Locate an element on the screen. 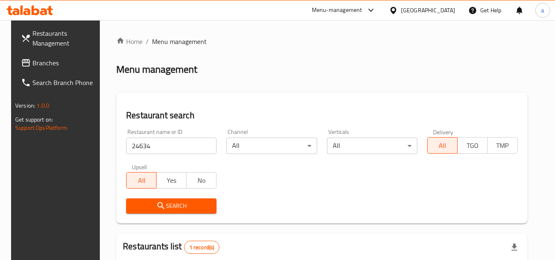 Image resolution: width=555 pixels, height=260 pixels. span: Menu management is located at coordinates (179, 42).